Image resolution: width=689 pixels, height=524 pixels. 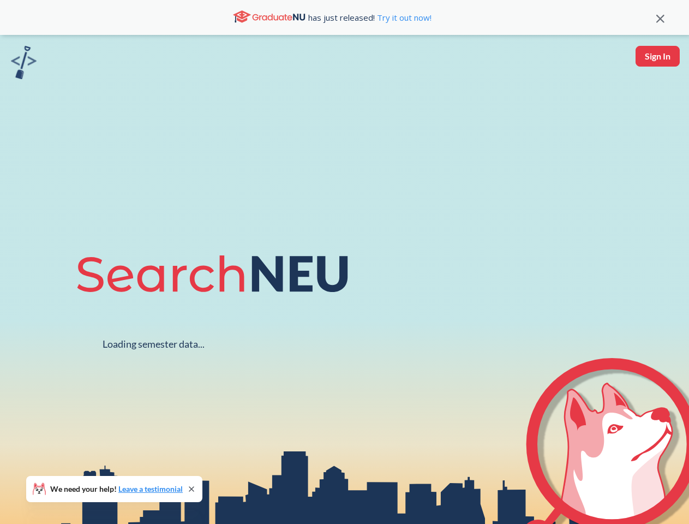 What do you see at coordinates (23, 64) in the screenshot?
I see `a: sandbox logo` at bounding box center [23, 64].